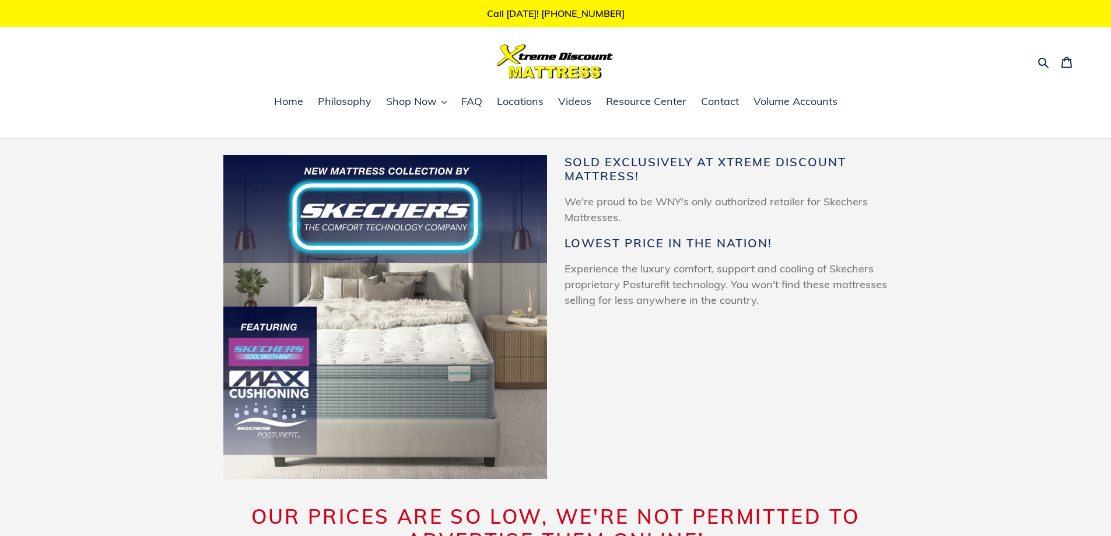  What do you see at coordinates (472, 102) in the screenshot?
I see `a: FAQ` at bounding box center [472, 102].